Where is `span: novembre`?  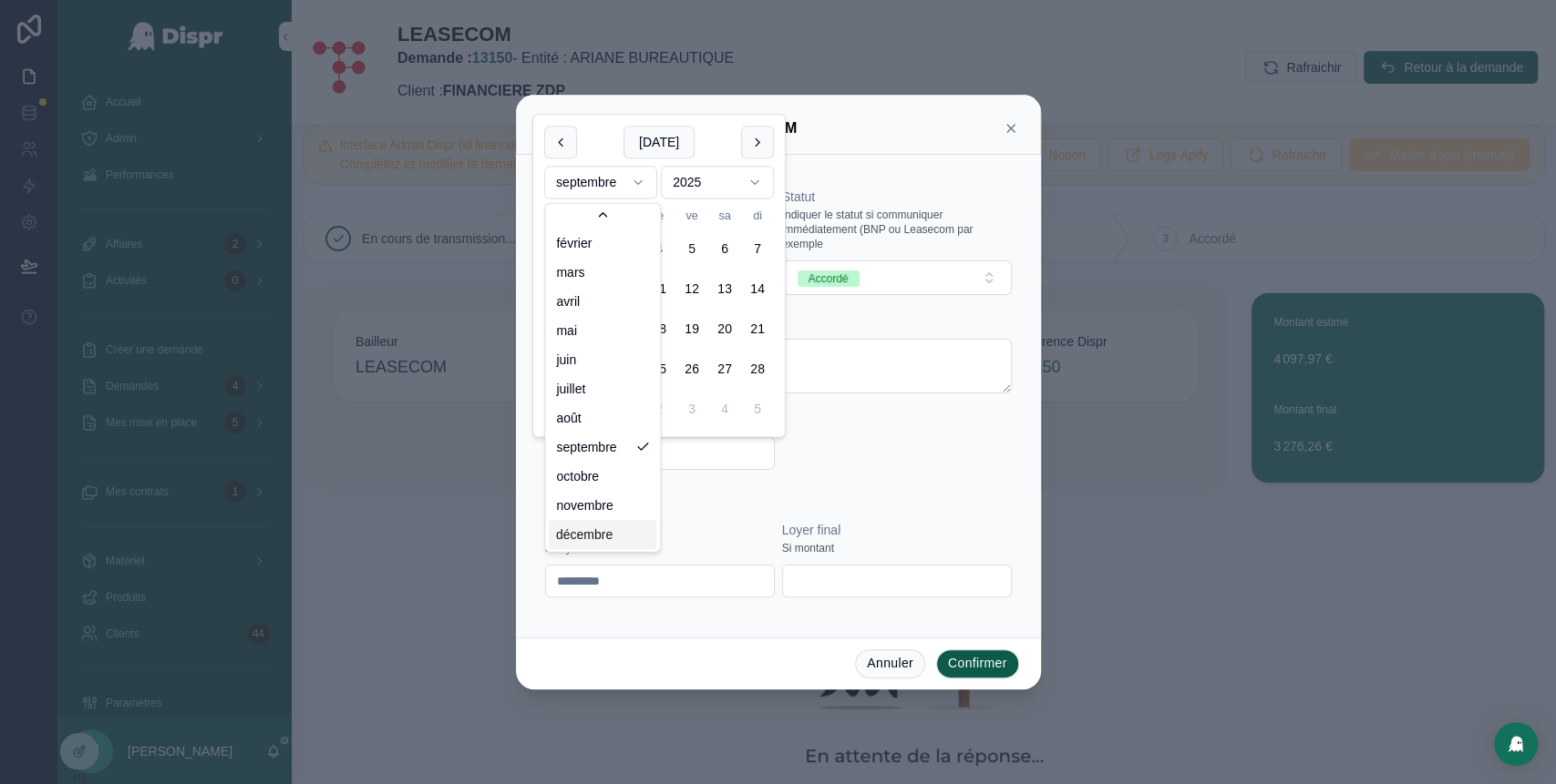
span: novembre is located at coordinates (584, 505).